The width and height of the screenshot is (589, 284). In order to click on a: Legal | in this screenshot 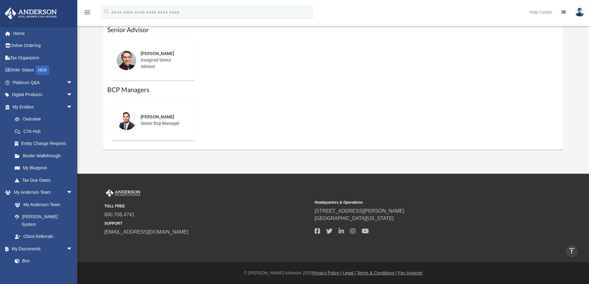, I will do `click(350, 273)`.